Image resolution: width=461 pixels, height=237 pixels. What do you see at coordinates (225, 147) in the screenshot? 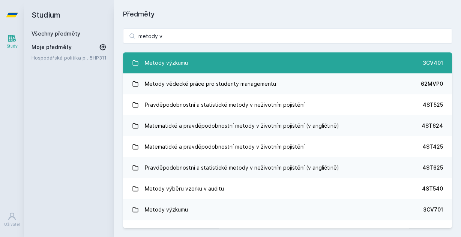
I see `div: Matematické a pravděpodobnostní metody v životním pojištění` at bounding box center [225, 147].